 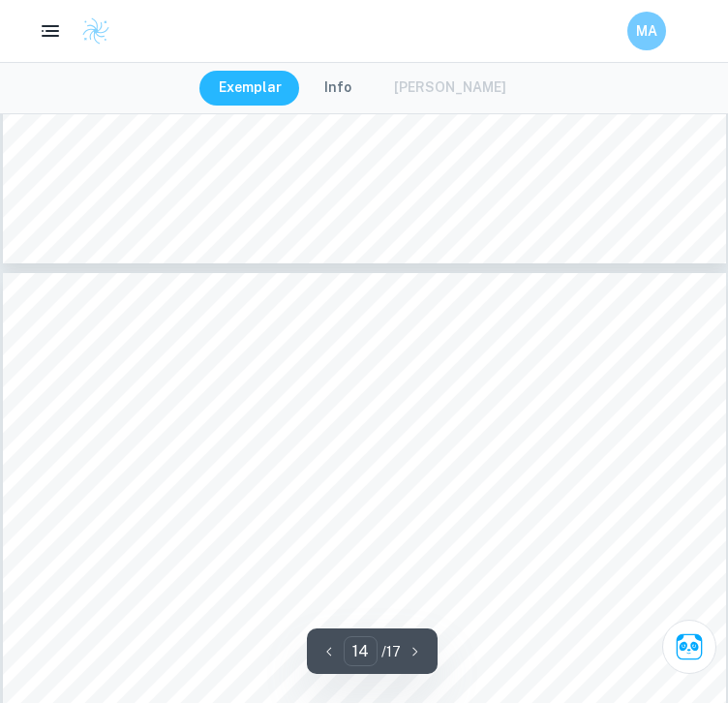 What do you see at coordinates (250, 88) in the screenshot?
I see `button: Exemplar` at bounding box center [250, 88].